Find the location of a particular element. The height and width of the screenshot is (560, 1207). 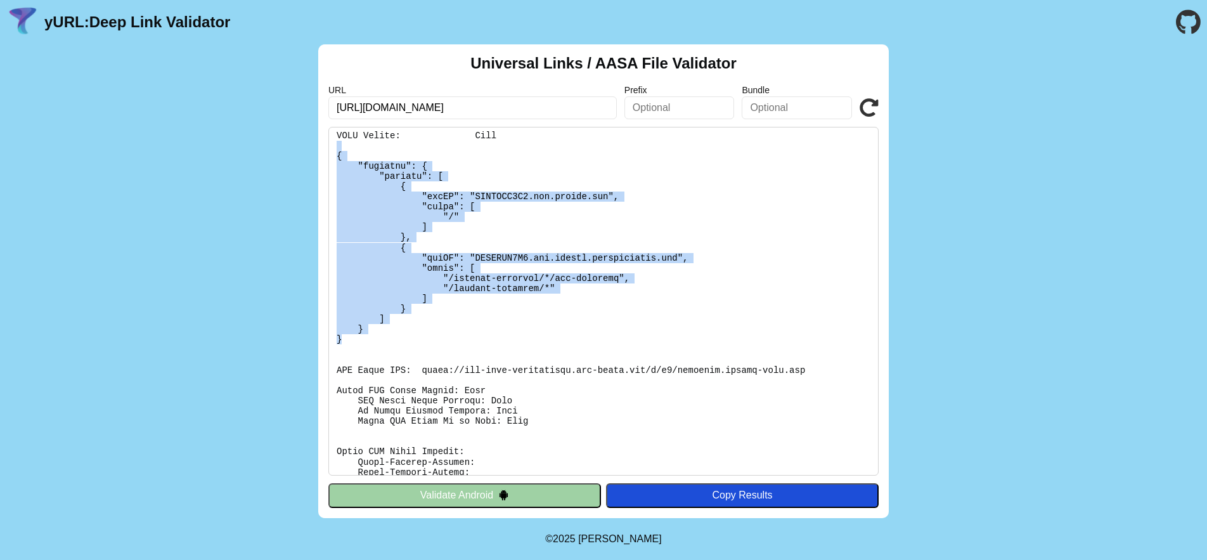

label: Prefix is located at coordinates (679, 90).